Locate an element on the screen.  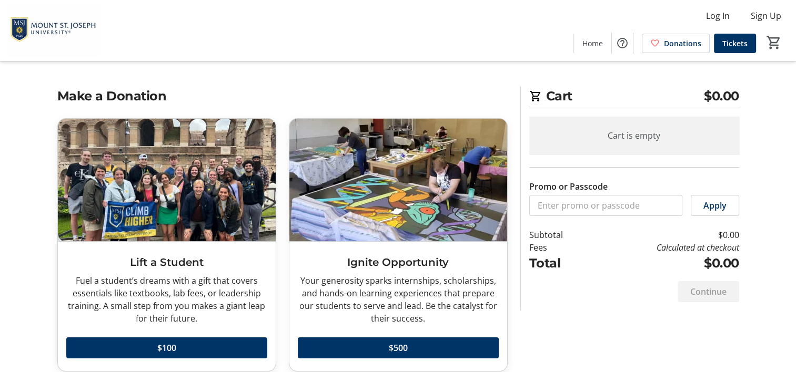
div: Your generosity sparks internships, scholarships, and hands-on learning experiences that prepare ... is located at coordinates (398, 300).